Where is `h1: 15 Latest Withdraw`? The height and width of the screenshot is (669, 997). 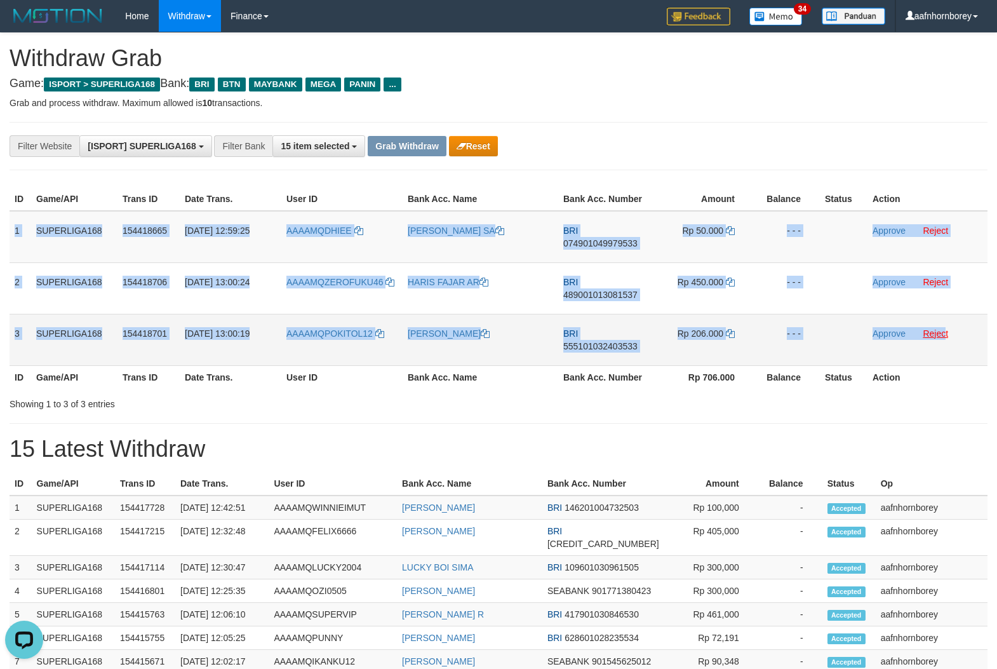 h1: 15 Latest Withdraw is located at coordinates (498, 449).